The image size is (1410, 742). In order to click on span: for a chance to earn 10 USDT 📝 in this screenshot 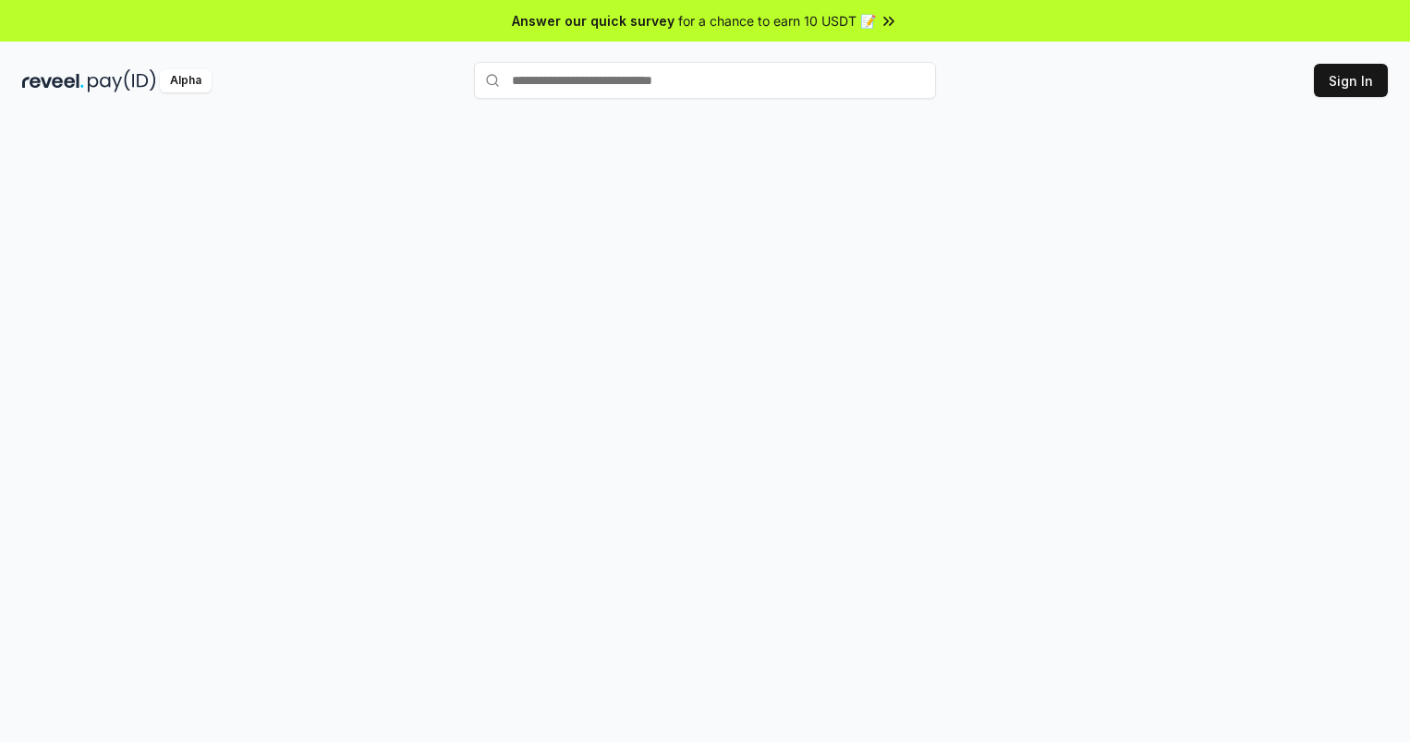, I will do `click(777, 20)`.